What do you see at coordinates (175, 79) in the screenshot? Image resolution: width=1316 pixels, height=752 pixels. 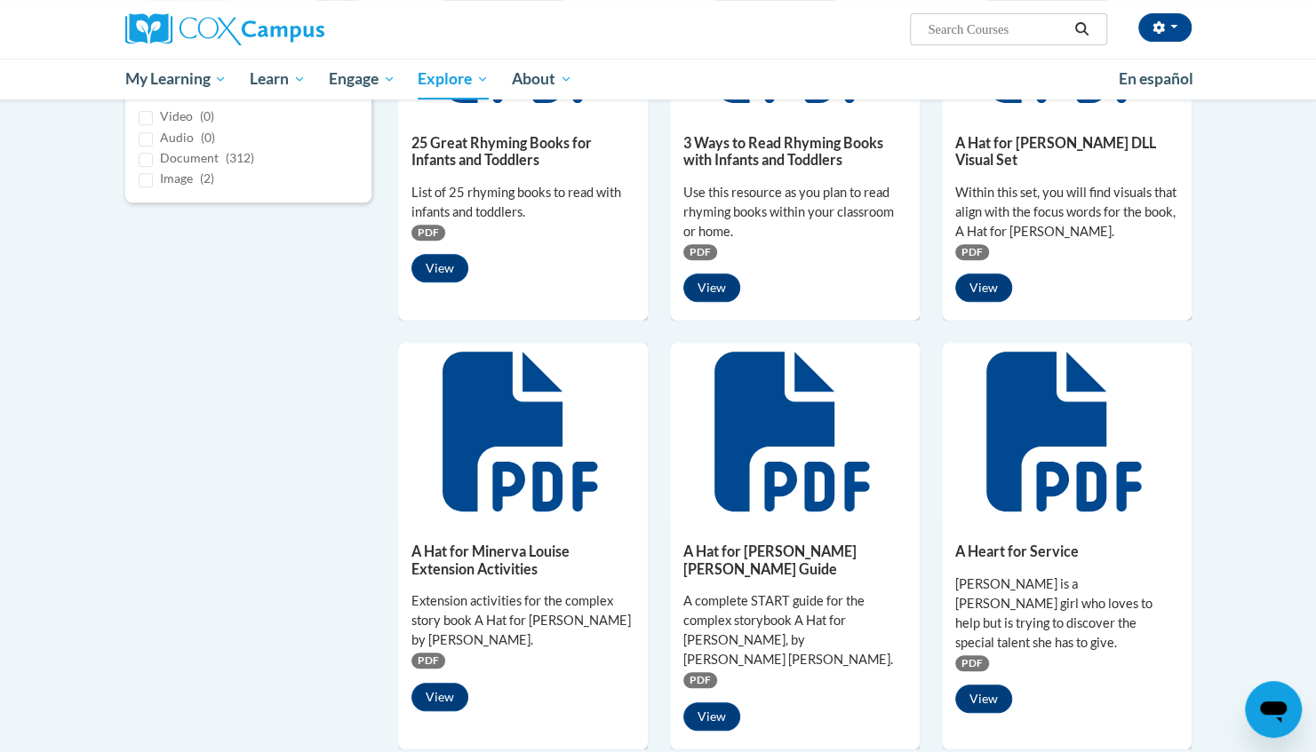 I see `span: My Learning` at bounding box center [175, 79].